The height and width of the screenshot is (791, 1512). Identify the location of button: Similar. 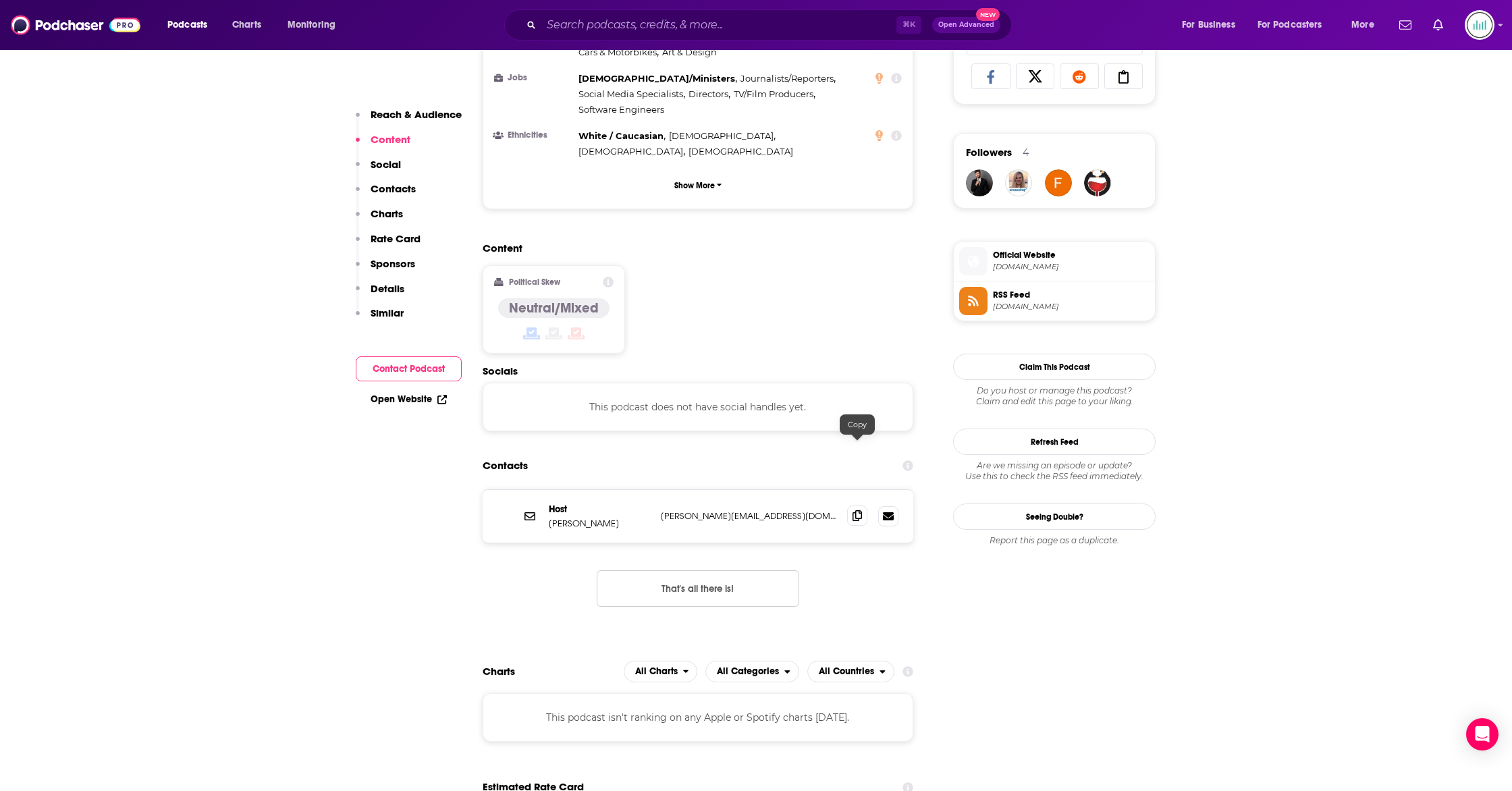
(379, 319).